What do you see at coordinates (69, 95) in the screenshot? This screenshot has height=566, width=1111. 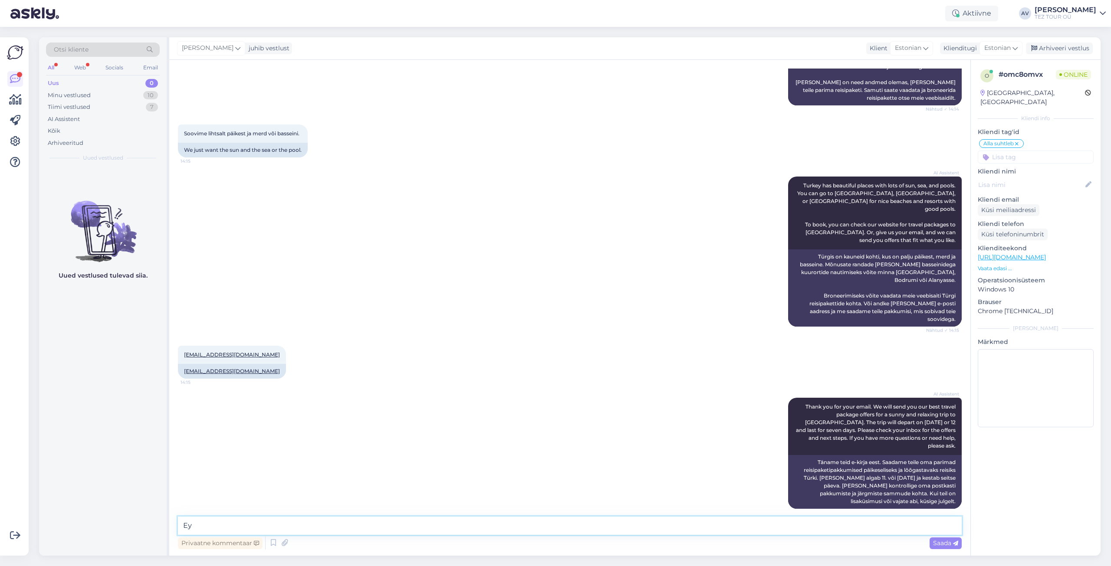 I see `div: Minu vestlused` at bounding box center [69, 95].